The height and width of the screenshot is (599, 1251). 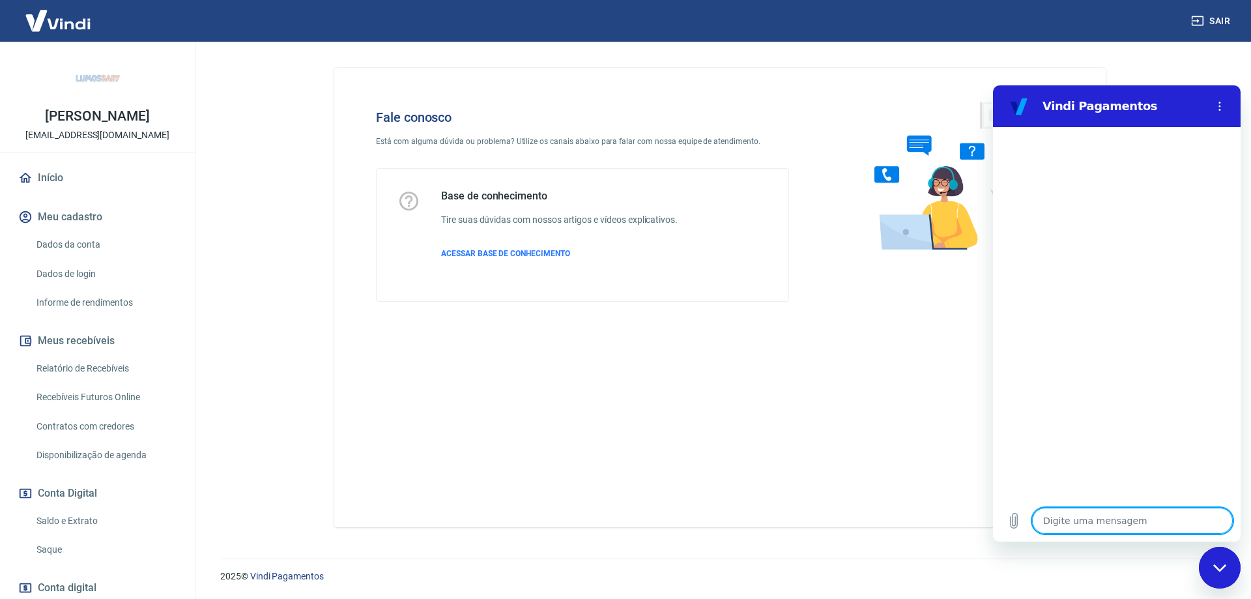 What do you see at coordinates (97, 341) in the screenshot?
I see `button: Meus recebíveis` at bounding box center [97, 341].